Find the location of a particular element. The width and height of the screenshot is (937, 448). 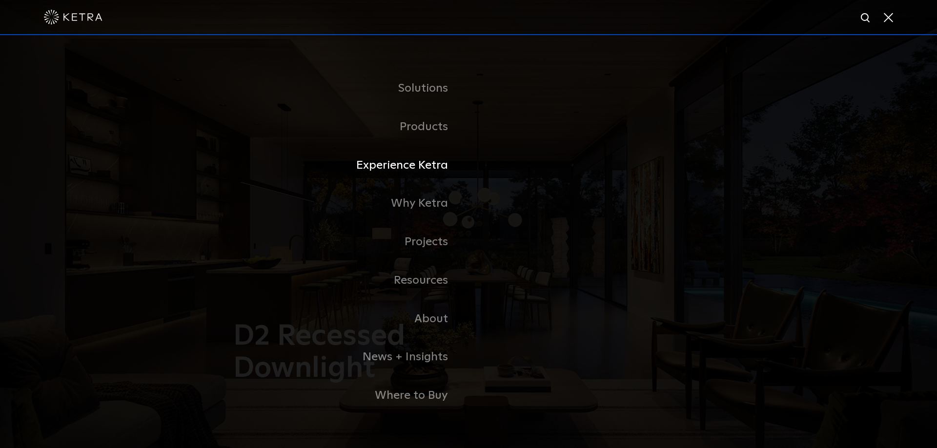

a: Why Ketra is located at coordinates (346, 203).